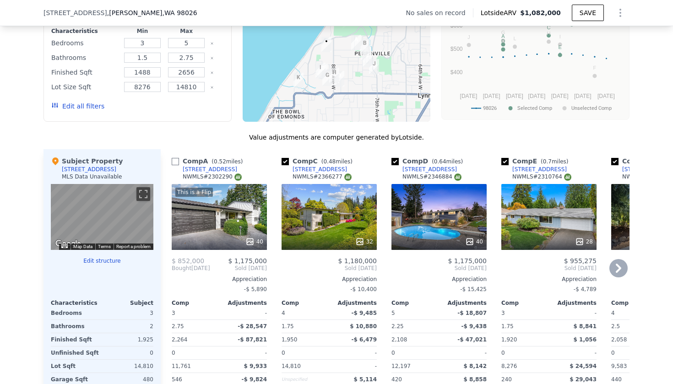 The width and height of the screenshot is (673, 384). I want to click on svg: A chart., so click(535, 60).